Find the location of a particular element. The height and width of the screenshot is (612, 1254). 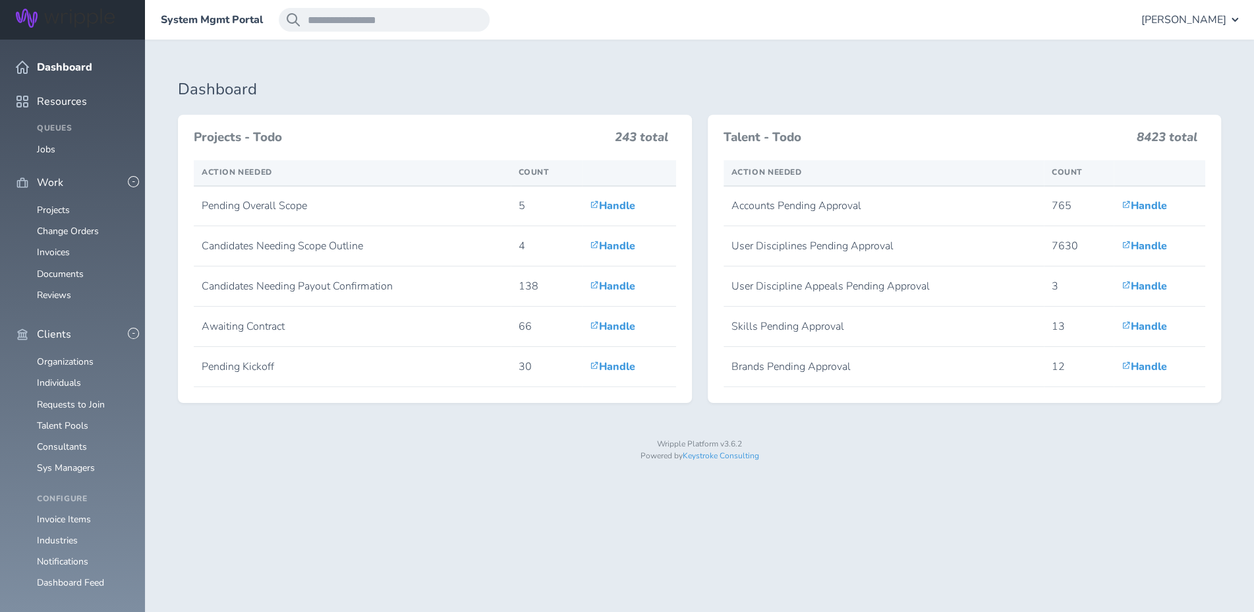

a: Documents is located at coordinates (60, 273).